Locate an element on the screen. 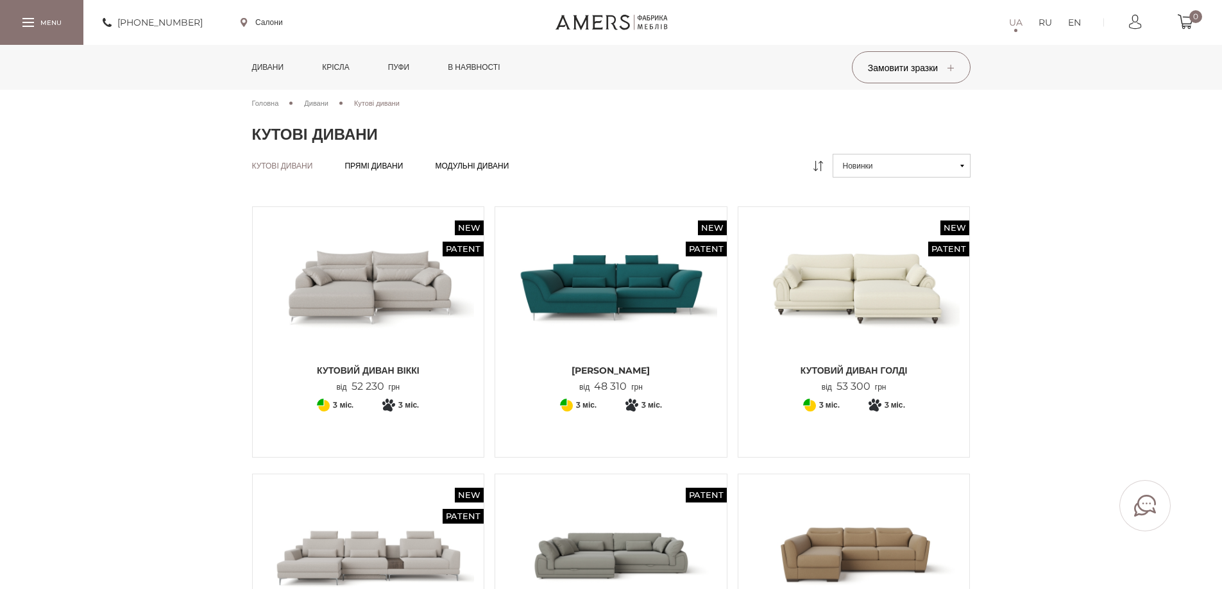 The width and height of the screenshot is (1222, 589). a: UA is located at coordinates (1015, 22).